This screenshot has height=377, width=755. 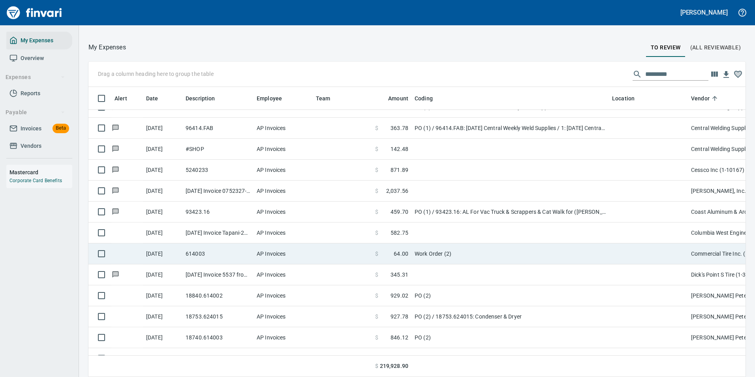 I want to click on span: 871.89, so click(x=399, y=170).